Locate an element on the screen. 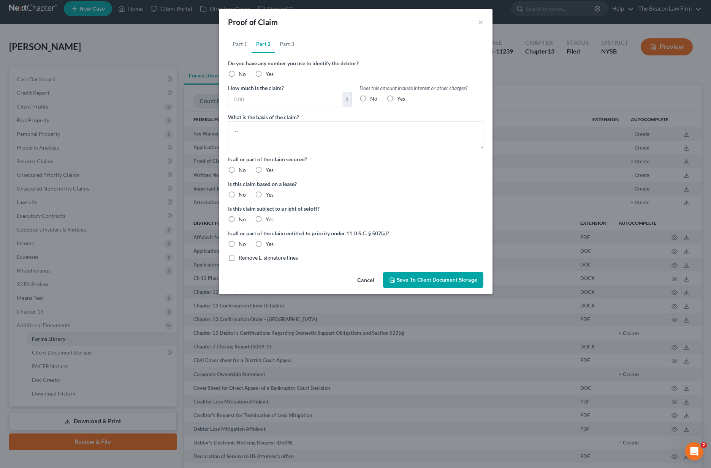 The image size is (711, 468). a: Part 3 is located at coordinates (287, 44).